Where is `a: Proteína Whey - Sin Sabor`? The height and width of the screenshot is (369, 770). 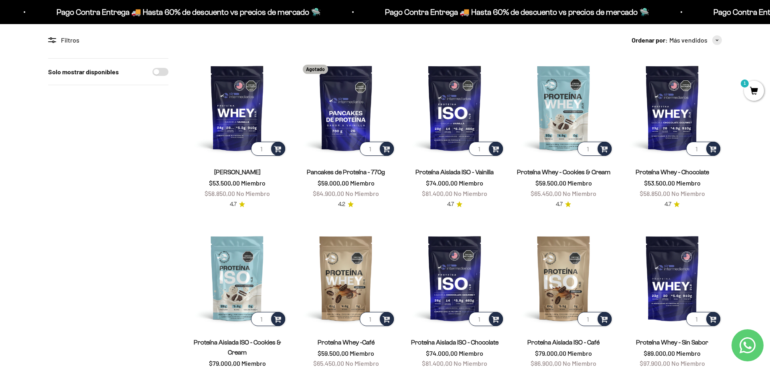
a: Proteína Whey - Sin Sabor is located at coordinates (673, 342).